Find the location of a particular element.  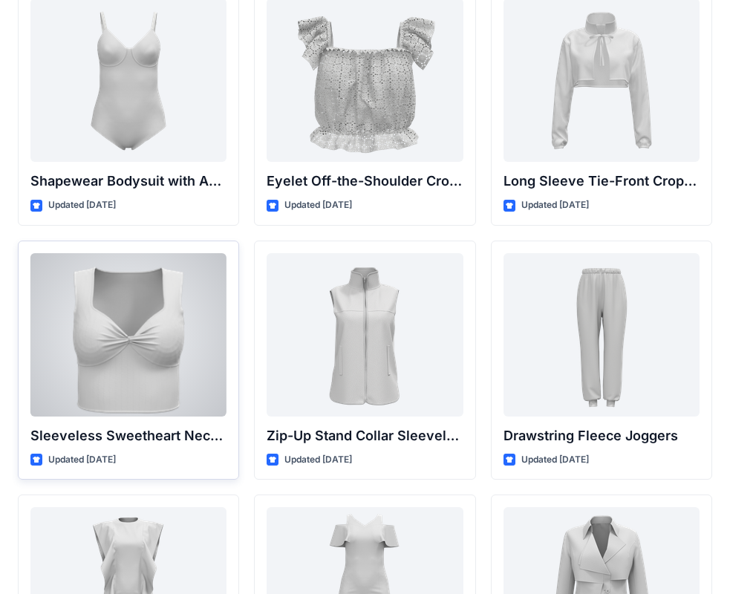

a: Zip-Up Stand Collar Sleeveless Vest is located at coordinates (365, 335).